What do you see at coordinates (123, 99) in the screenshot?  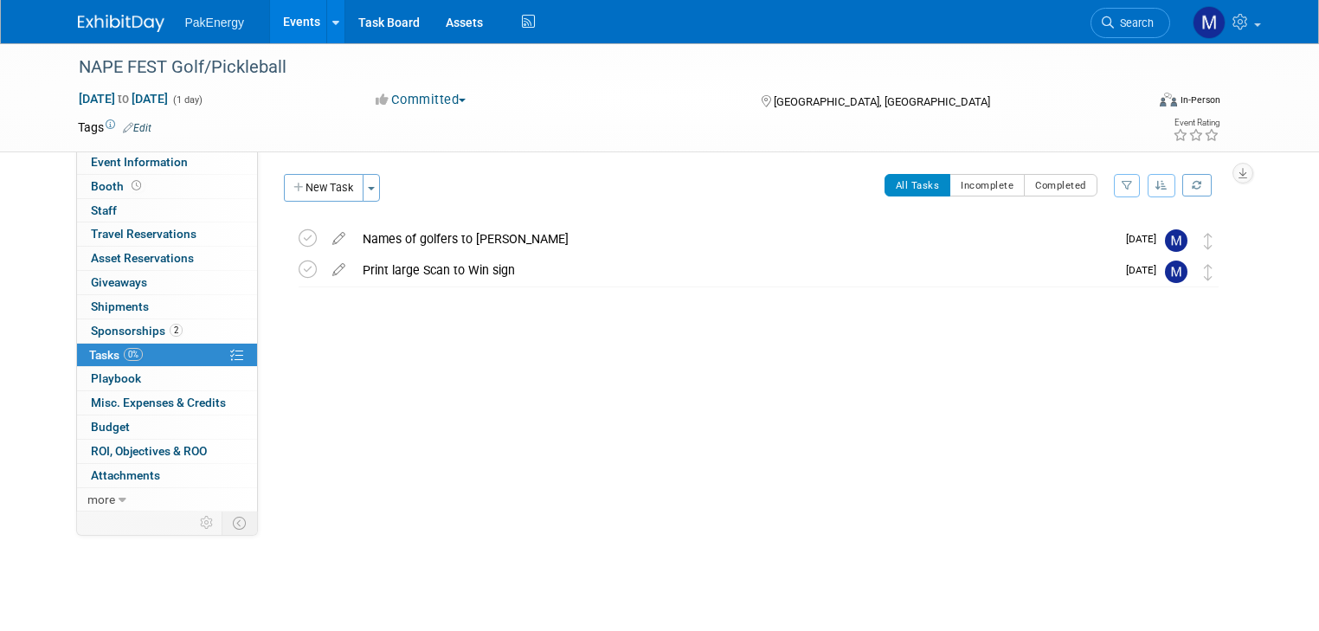 I see `span: to` at bounding box center [123, 99].